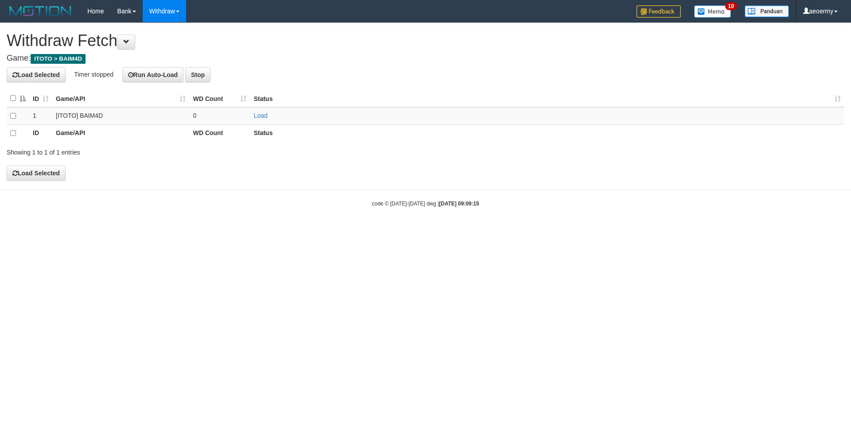 This screenshot has height=422, width=851. What do you see at coordinates (659, 12) in the screenshot?
I see `img: Feedback.jpg` at bounding box center [659, 12].